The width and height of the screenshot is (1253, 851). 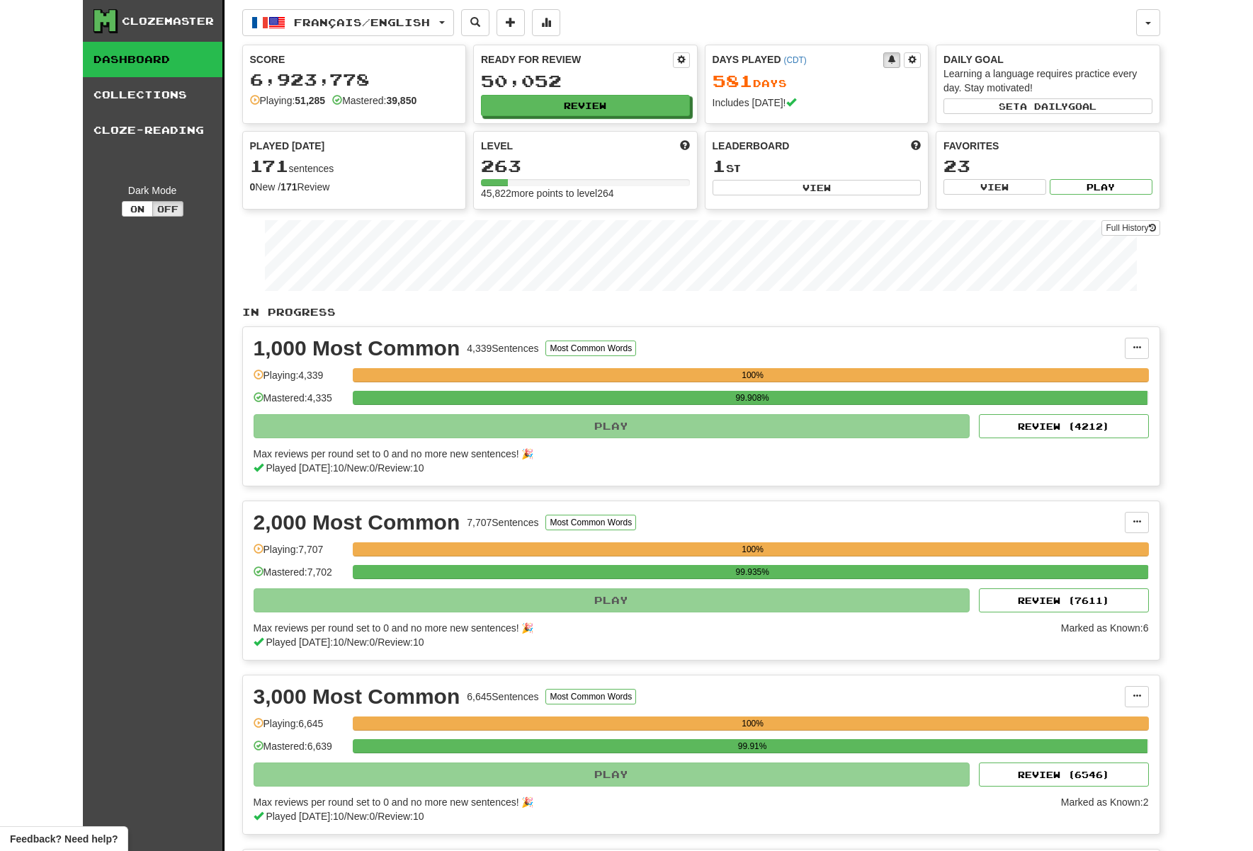 I want to click on a: Collections, so click(x=152, y=95).